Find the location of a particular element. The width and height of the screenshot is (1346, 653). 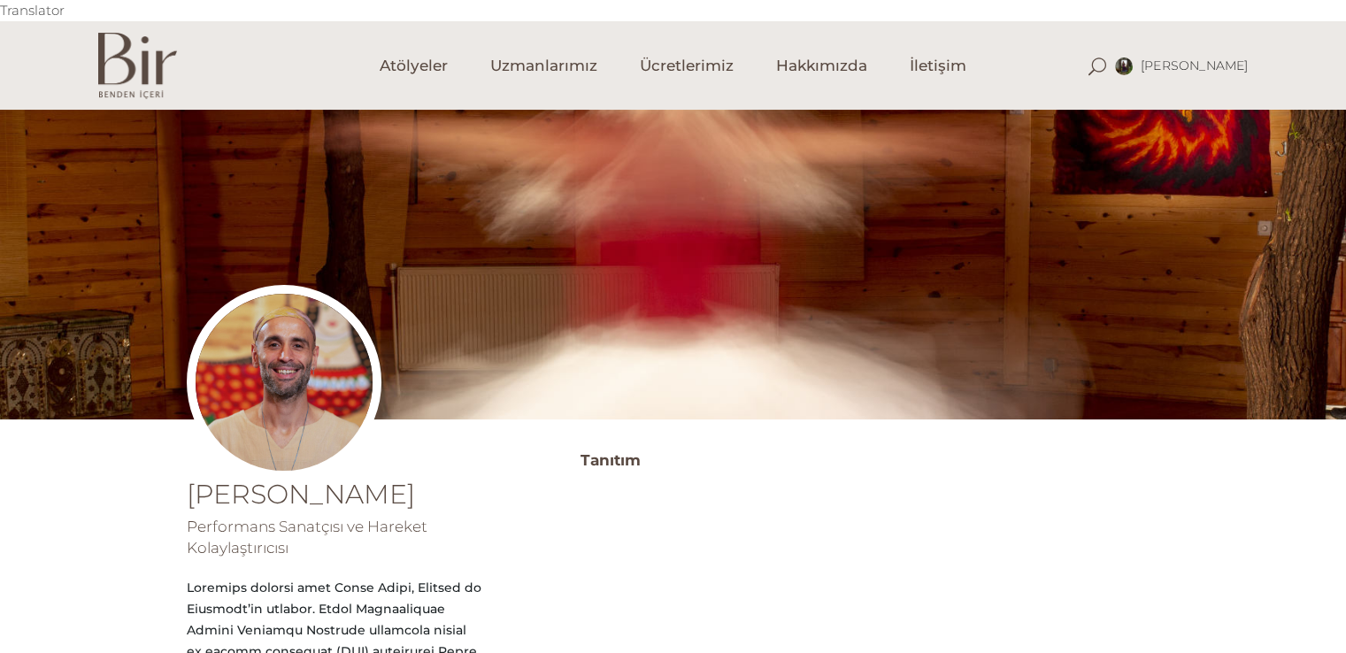

span: İletişim is located at coordinates (938, 65).